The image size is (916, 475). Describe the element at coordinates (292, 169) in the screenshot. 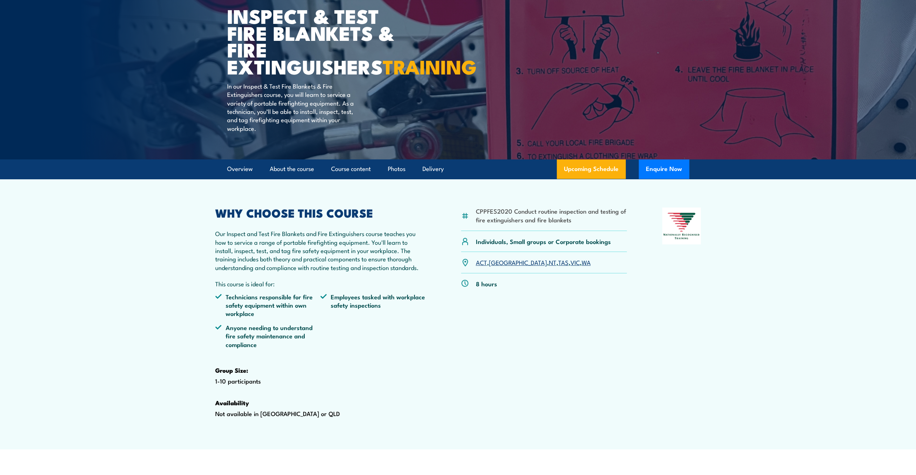

I see `a: About the course` at that location.